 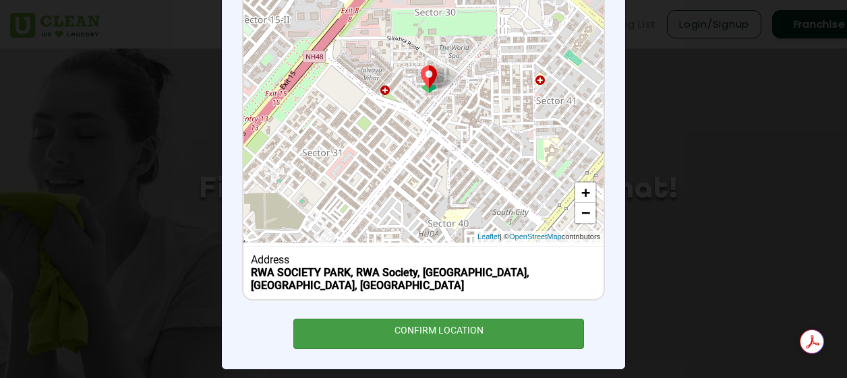 I want to click on div: CONFIRM LOCATION, so click(x=438, y=334).